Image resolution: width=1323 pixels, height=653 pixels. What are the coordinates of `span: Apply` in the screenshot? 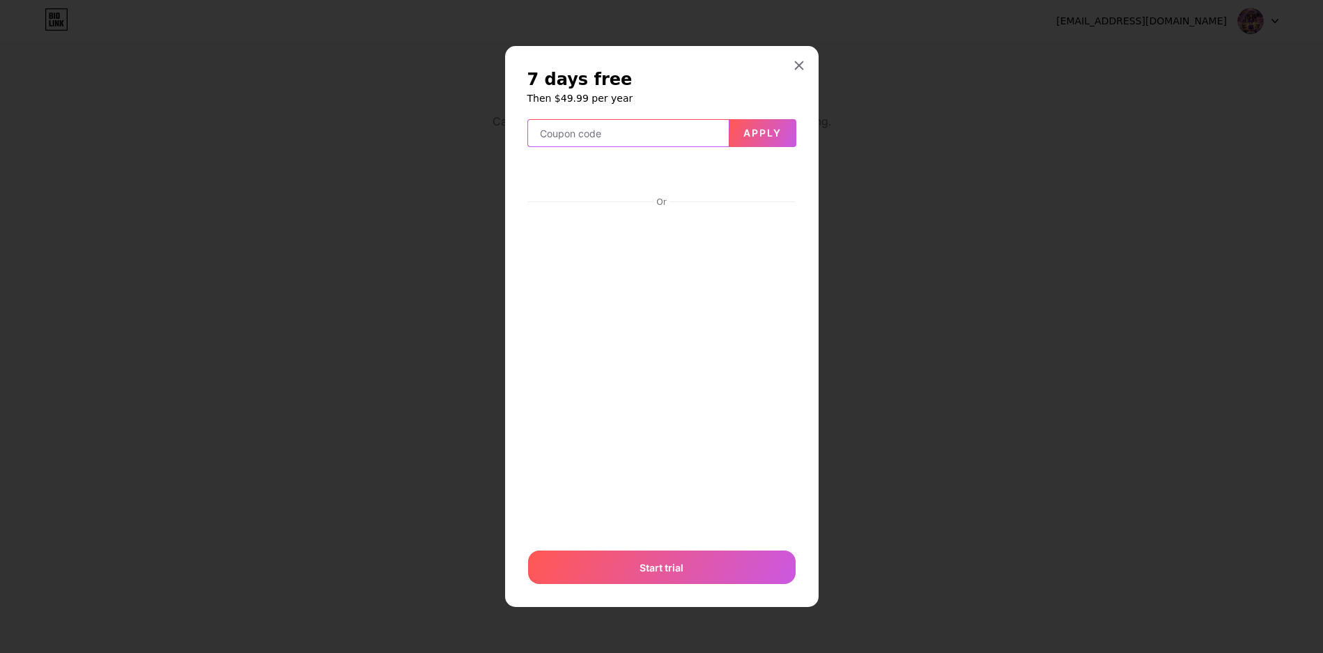 It's located at (762, 132).